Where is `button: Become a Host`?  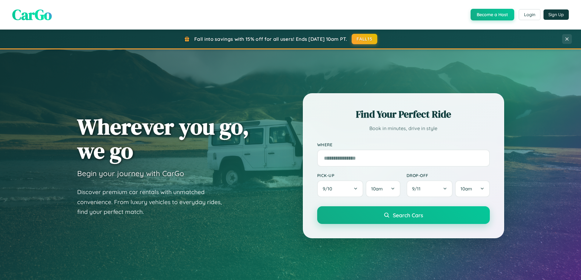
button: Become a Host is located at coordinates (492, 15).